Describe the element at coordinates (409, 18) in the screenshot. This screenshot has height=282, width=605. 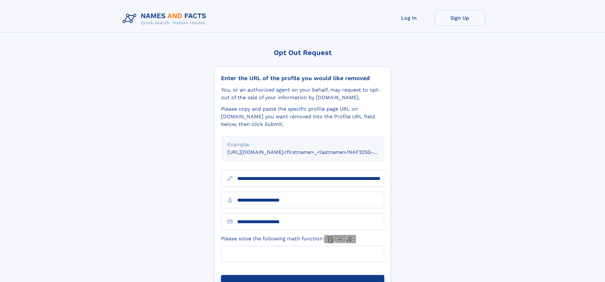
I see `a: Log In` at that location.